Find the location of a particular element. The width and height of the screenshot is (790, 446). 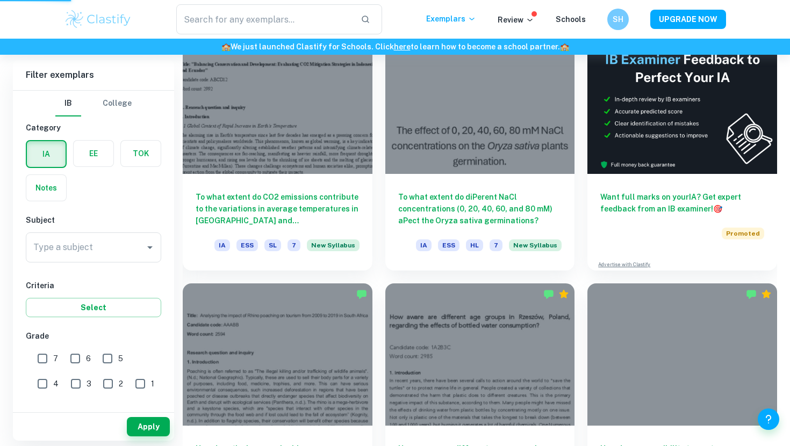

a: Want full marks on yourIA? Get expert feedback from an IB examiner!PromotedAdvertise with Clastify is located at coordinates (682, 151).